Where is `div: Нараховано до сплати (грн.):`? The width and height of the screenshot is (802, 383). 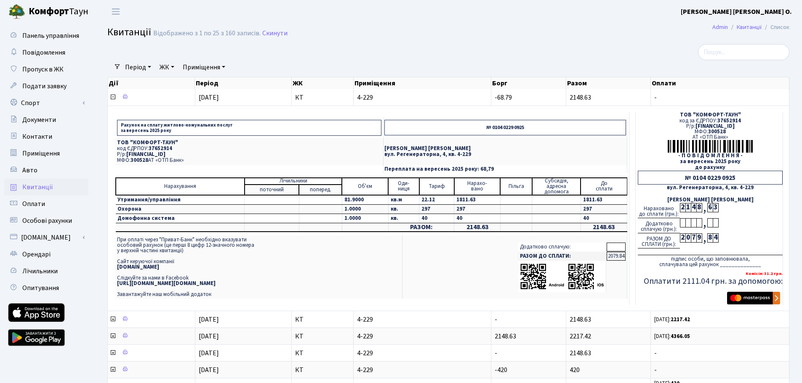
div: Нараховано до сплати (грн.): is located at coordinates (659, 211).